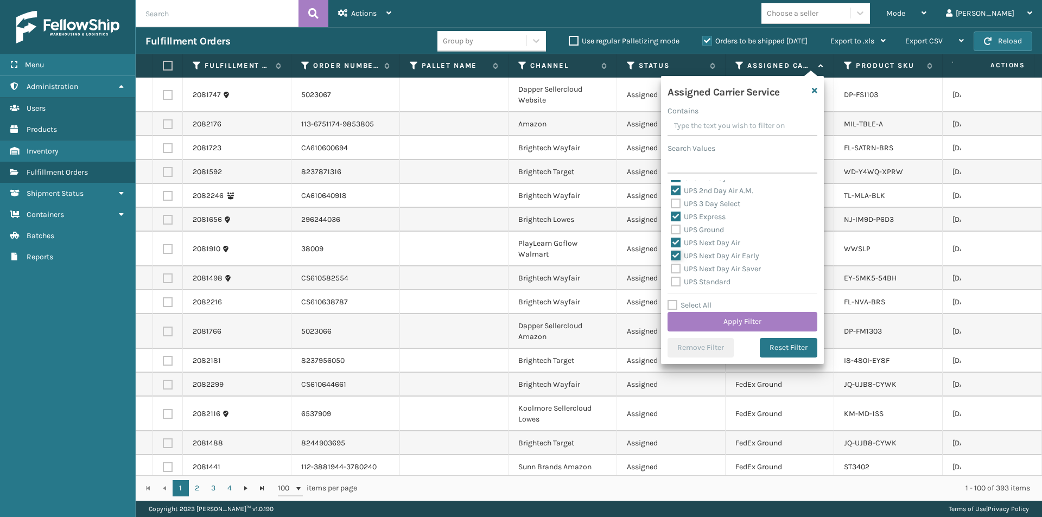 This screenshot has width=1042, height=517. Describe the element at coordinates (924, 41) in the screenshot. I see `span: Export CSV` at that location.